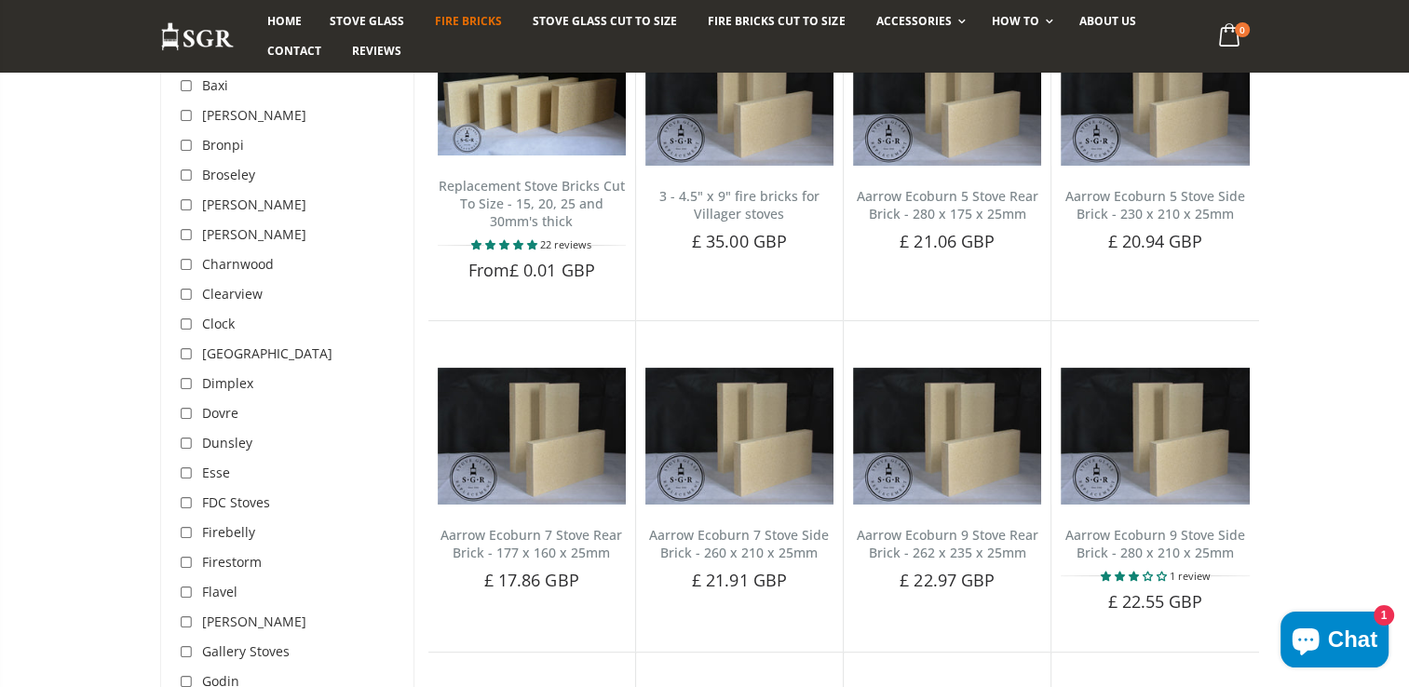 The image size is (1409, 687). What do you see at coordinates (565, 244) in the screenshot?
I see `span: 22 reviews` at bounding box center [565, 244].